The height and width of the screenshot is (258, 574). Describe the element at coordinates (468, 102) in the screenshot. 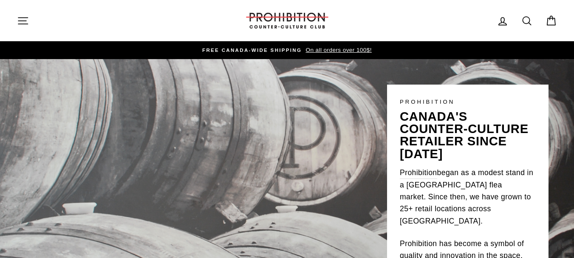

I see `p: PROHIBITION` at that location.